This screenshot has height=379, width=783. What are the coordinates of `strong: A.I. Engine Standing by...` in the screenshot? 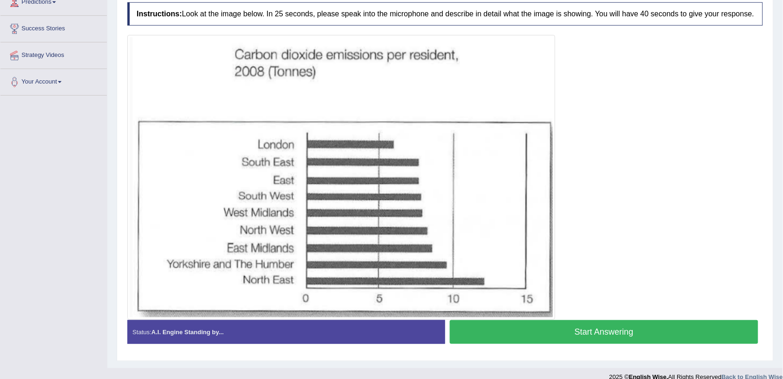 It's located at (187, 332).